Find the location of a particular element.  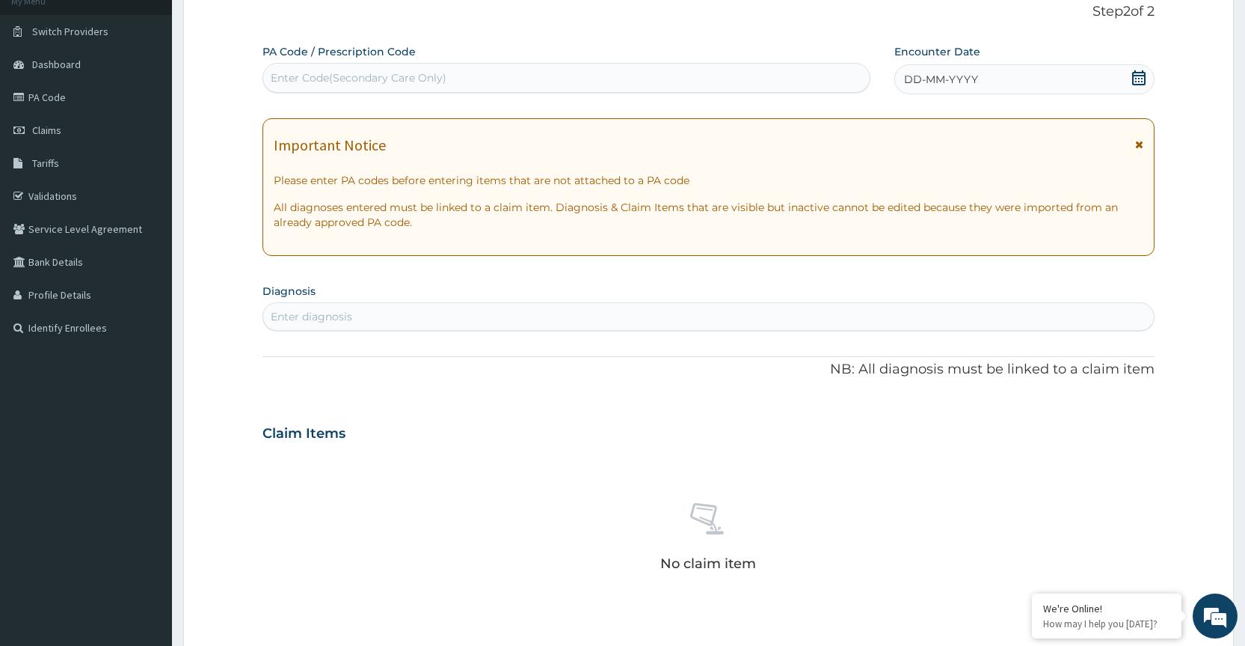

h1: Important Notice is located at coordinates (330, 145).